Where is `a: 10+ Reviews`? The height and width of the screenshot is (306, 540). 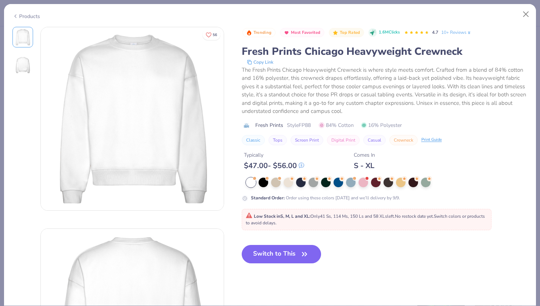 a: 10+ Reviews is located at coordinates (457, 32).